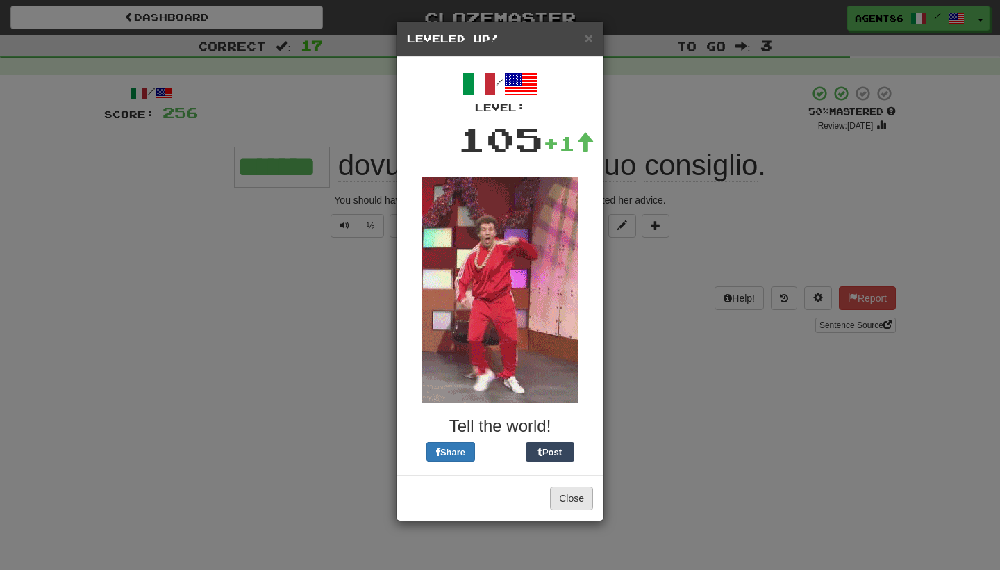 The height and width of the screenshot is (570, 1000). What do you see at coordinates (451, 451) in the screenshot?
I see `button: Share` at bounding box center [451, 451].